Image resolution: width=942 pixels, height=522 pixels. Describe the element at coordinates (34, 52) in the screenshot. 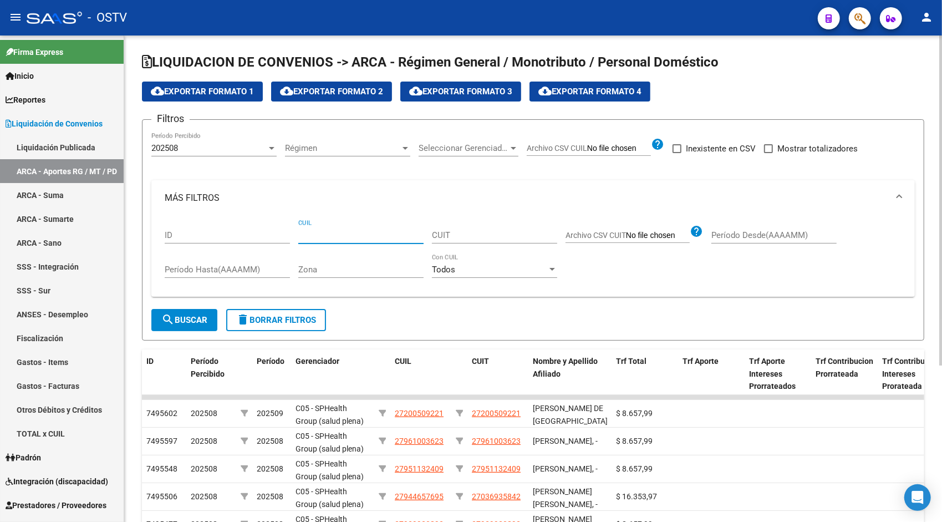

I see `span: Firma Express` at that location.